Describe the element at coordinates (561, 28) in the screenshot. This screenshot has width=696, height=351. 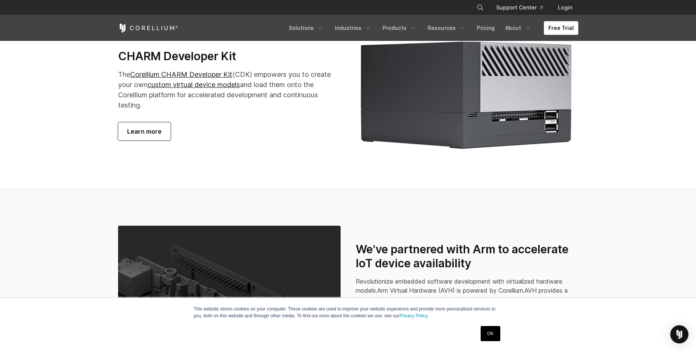
I see `a: Free Trial` at that location.